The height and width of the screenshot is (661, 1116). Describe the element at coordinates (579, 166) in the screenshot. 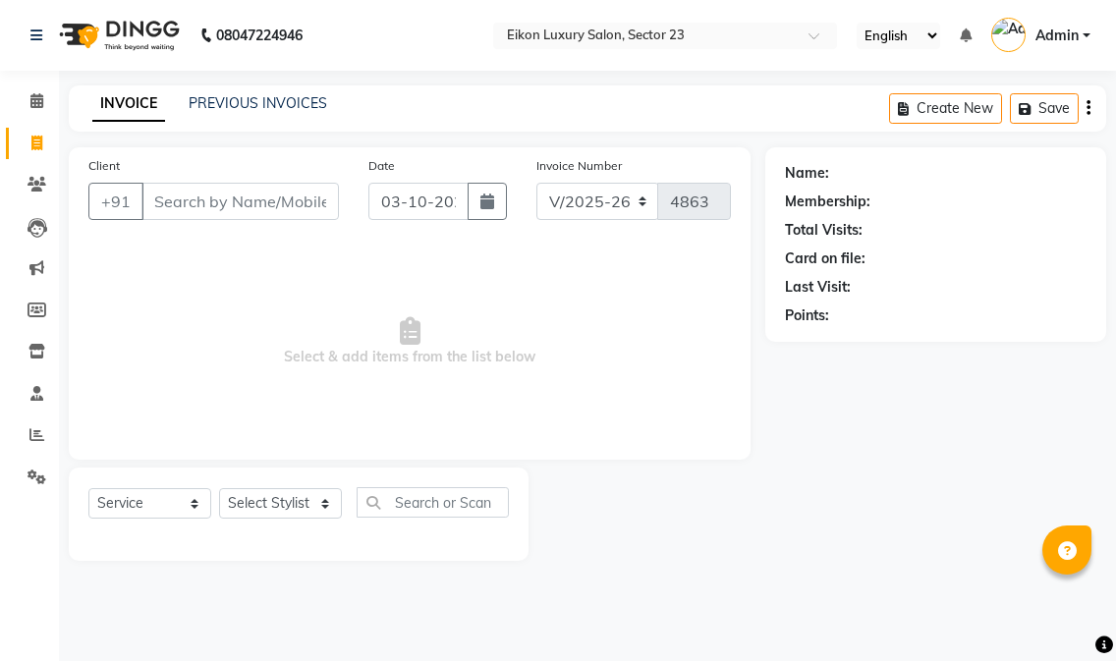

I see `label: Invoice Number` at that location.